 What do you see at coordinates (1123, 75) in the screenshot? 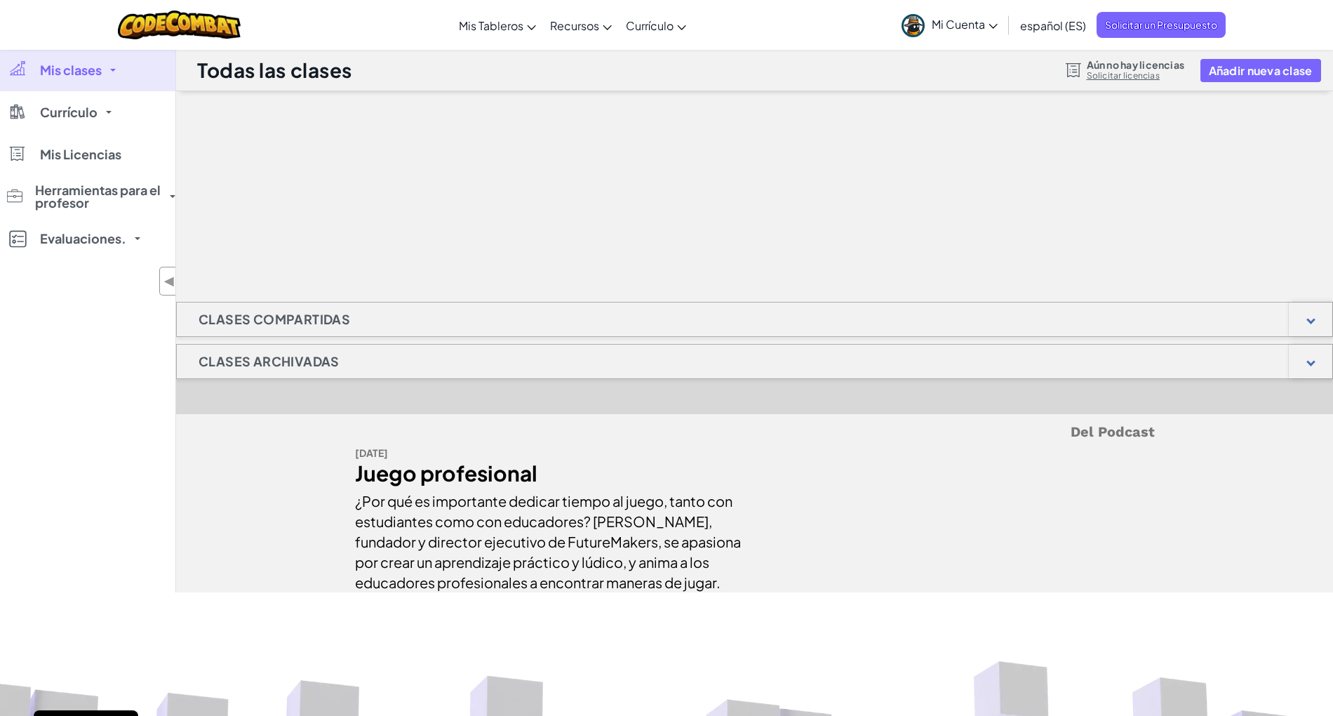
I see `font: Solicitar licencias` at bounding box center [1123, 75].